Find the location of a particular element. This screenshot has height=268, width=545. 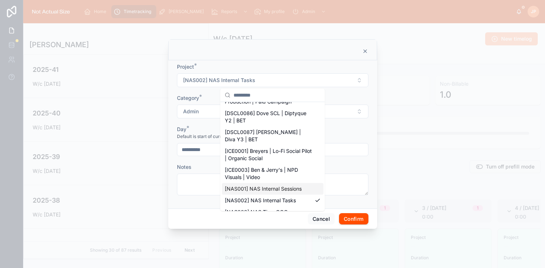

span: Notes is located at coordinates (184, 166).